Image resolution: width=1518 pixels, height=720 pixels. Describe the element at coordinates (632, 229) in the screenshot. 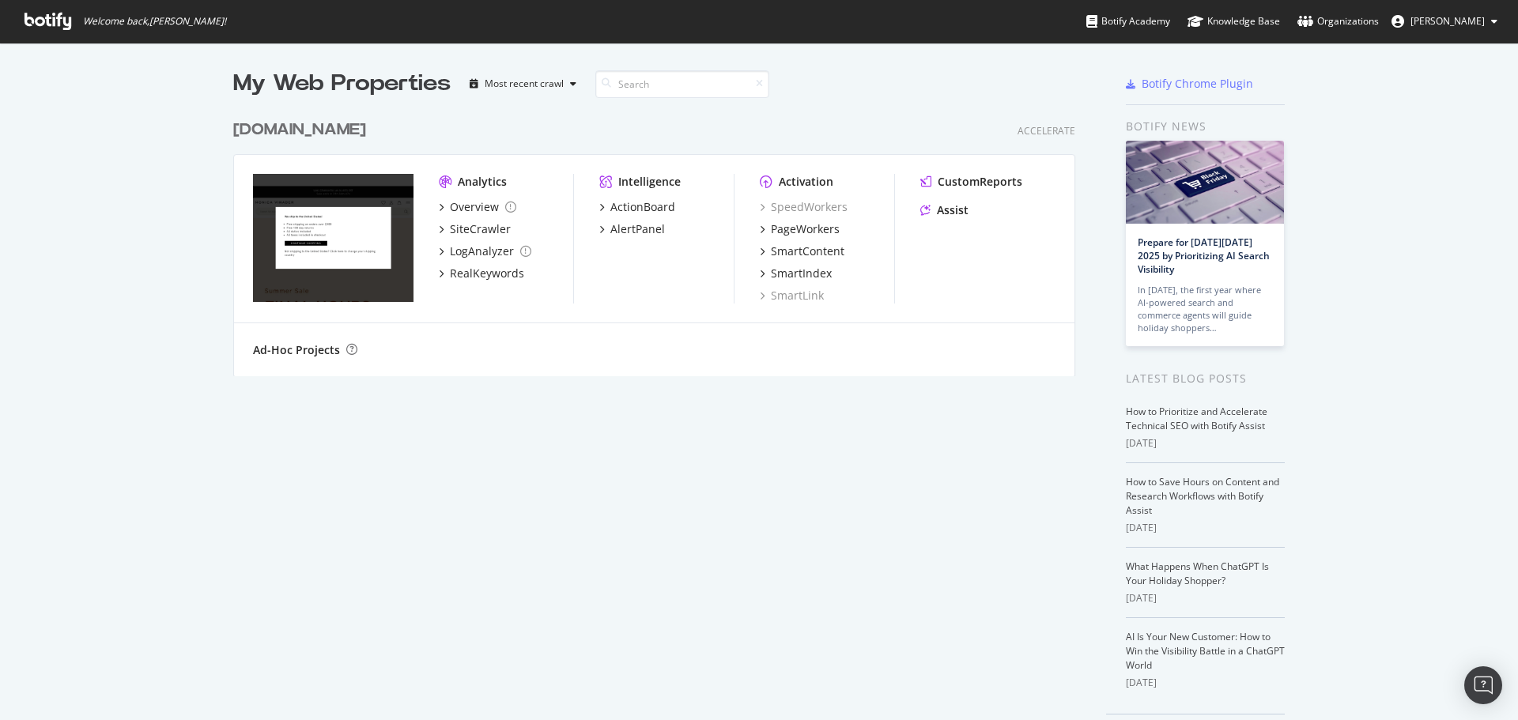

I see `a: AlertPanel` at that location.